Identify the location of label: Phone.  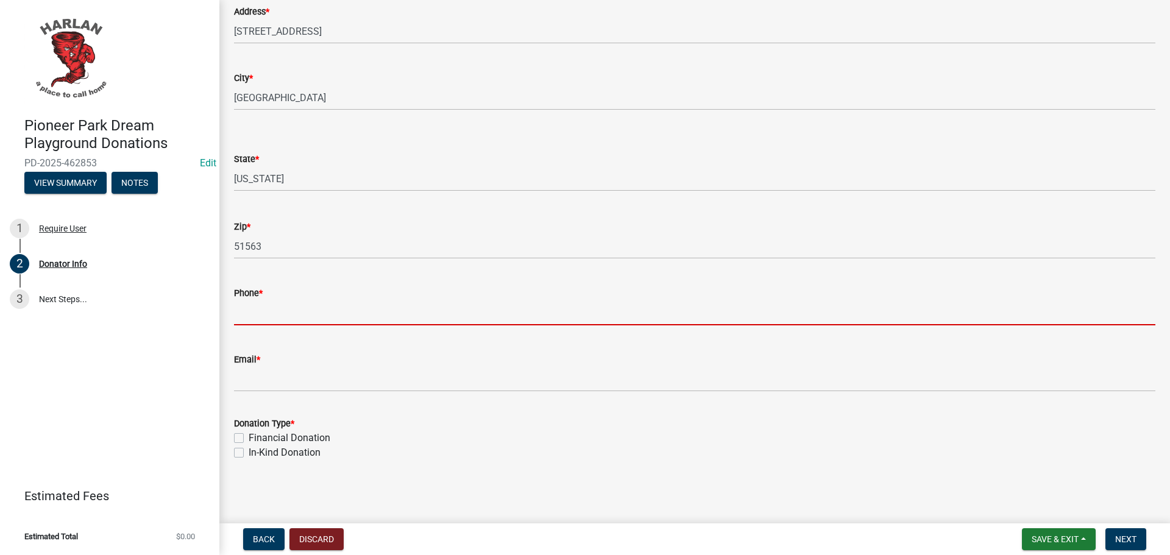
(248, 294).